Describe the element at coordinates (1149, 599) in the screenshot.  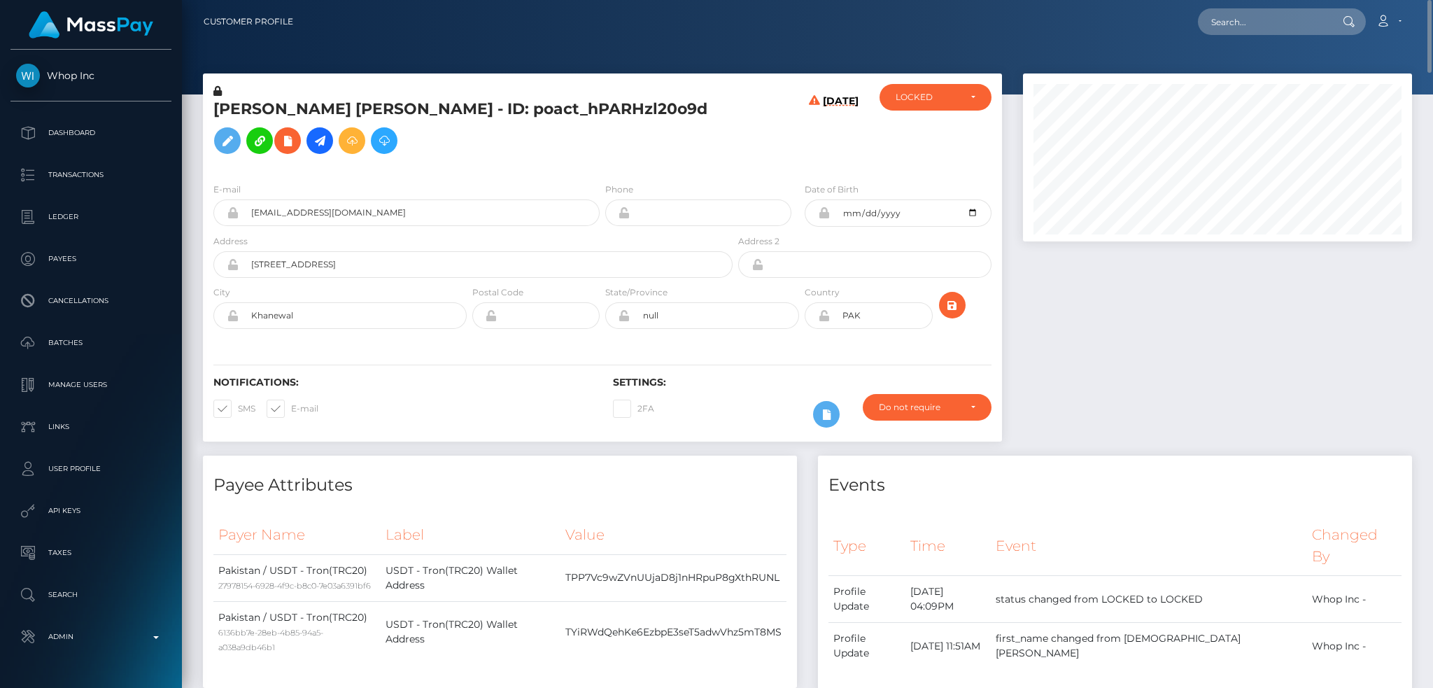
I see `td: status changed from LOCKED to LOCKED` at that location.